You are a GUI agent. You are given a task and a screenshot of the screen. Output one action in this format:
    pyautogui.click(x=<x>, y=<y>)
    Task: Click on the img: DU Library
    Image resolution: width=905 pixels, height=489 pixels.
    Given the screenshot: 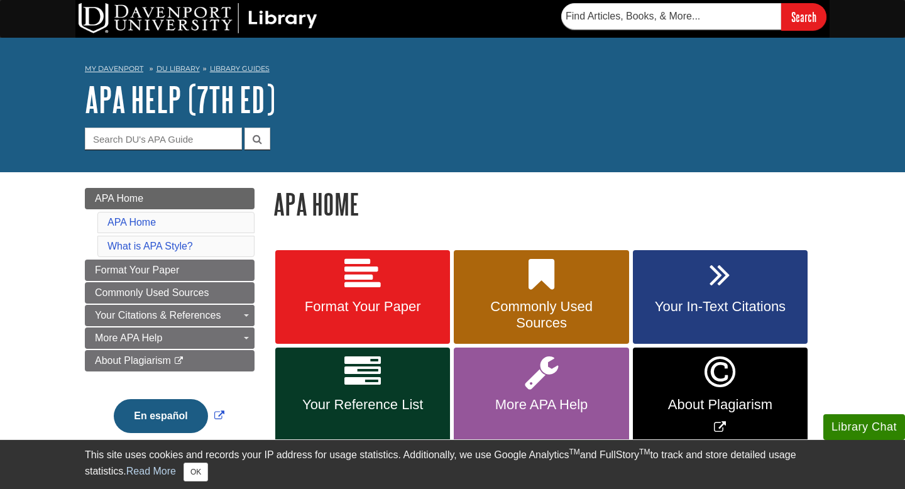 What is the action you would take?
    pyautogui.click(x=198, y=18)
    